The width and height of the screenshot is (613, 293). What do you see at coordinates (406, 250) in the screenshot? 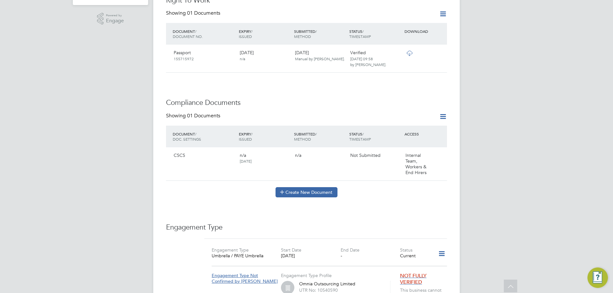
I see `label: Status` at bounding box center [406, 250].